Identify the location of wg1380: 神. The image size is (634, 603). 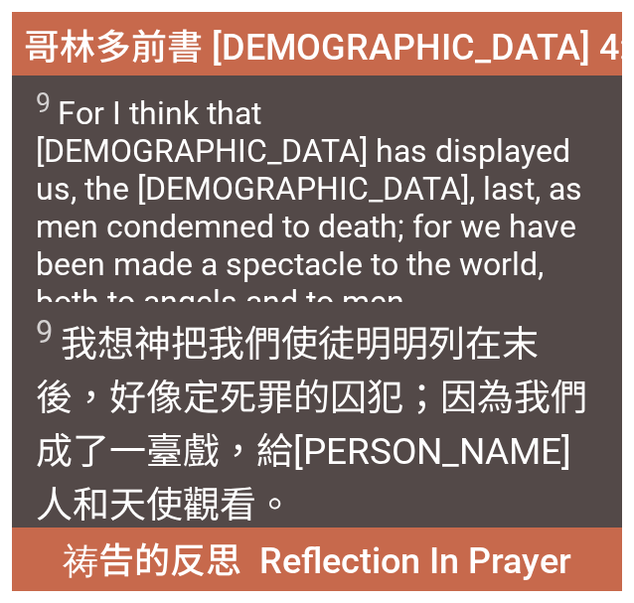
(311, 425).